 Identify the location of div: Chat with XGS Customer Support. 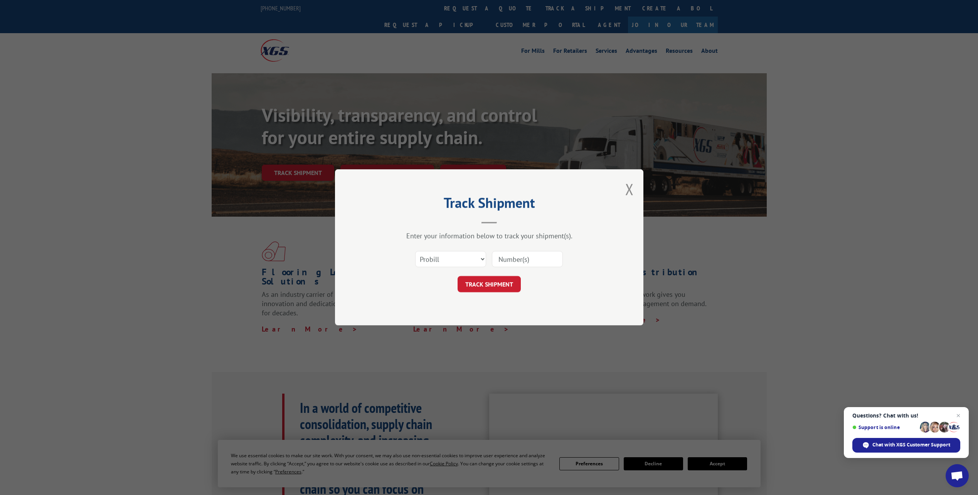
(906, 445).